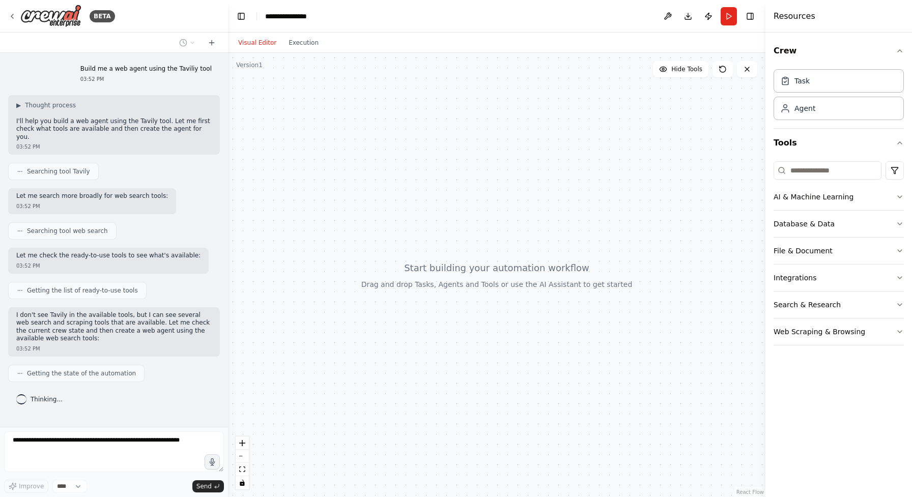 This screenshot has width=912, height=497. I want to click on p: I don't see Tavily in the available tools, but I can see several web search and scraping tools th..., so click(114, 327).